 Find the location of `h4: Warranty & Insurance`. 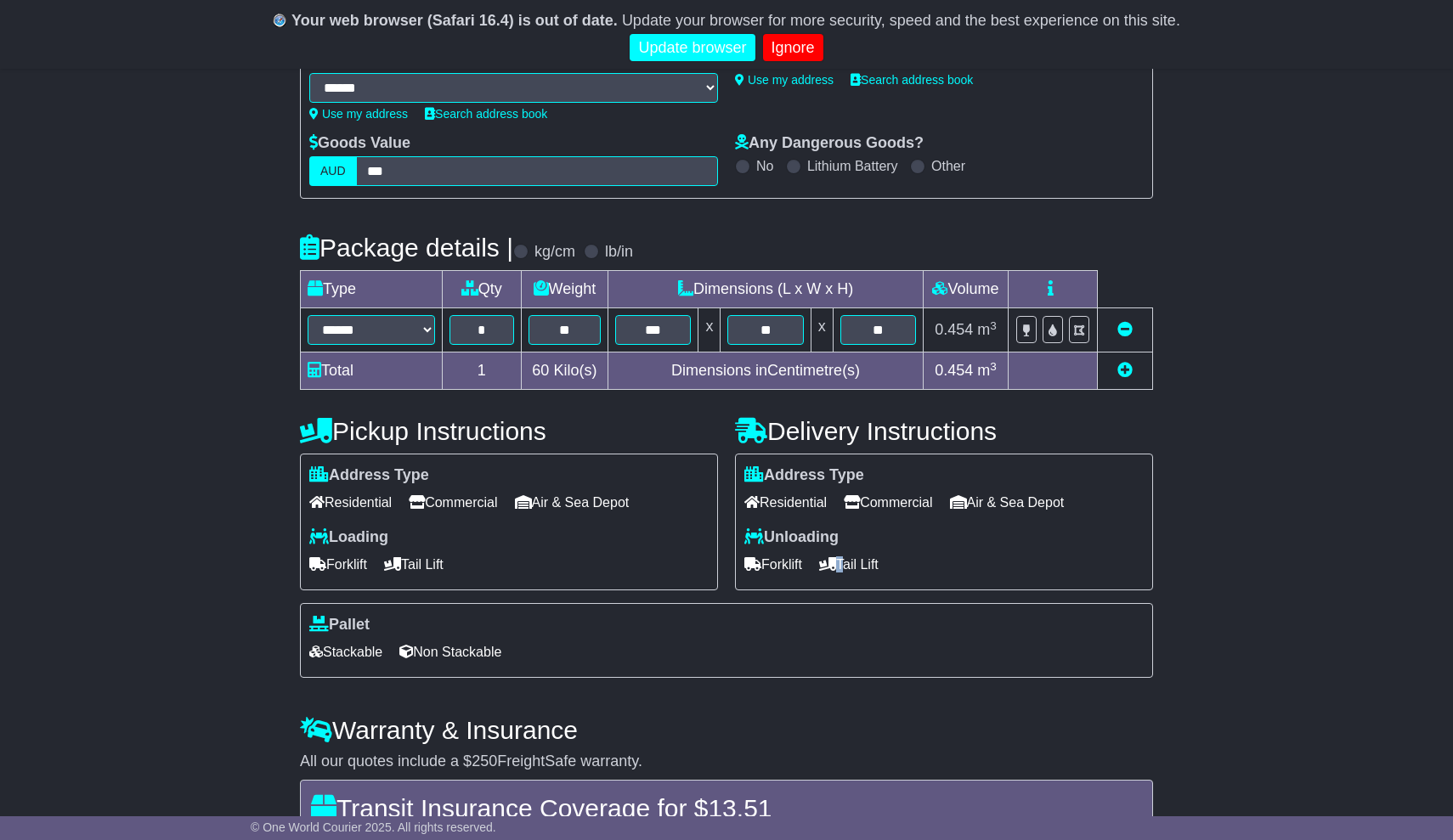

h4: Warranty & Insurance is located at coordinates (726, 729).